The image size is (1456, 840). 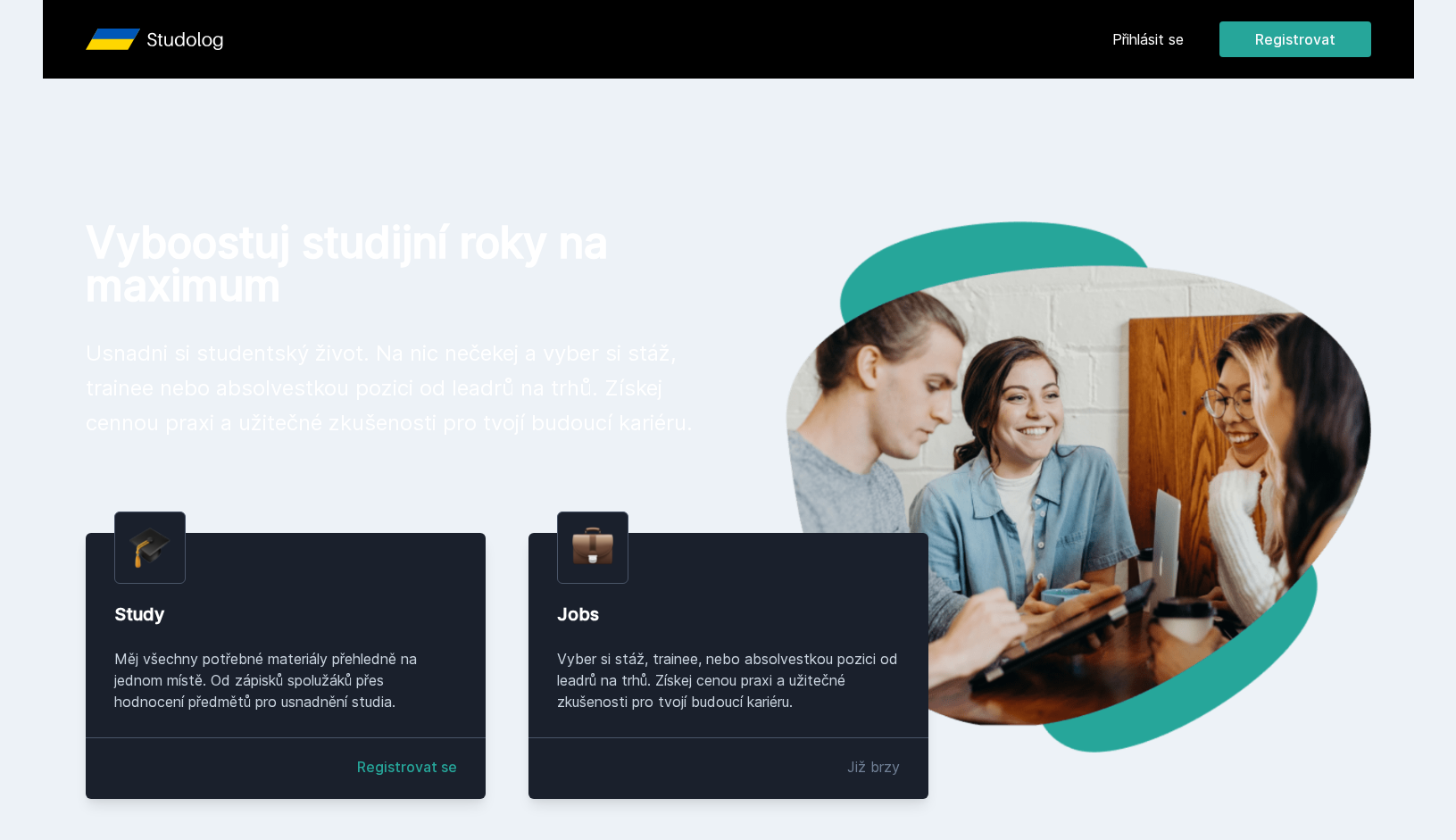 I want to click on div: Jobs, so click(x=728, y=614).